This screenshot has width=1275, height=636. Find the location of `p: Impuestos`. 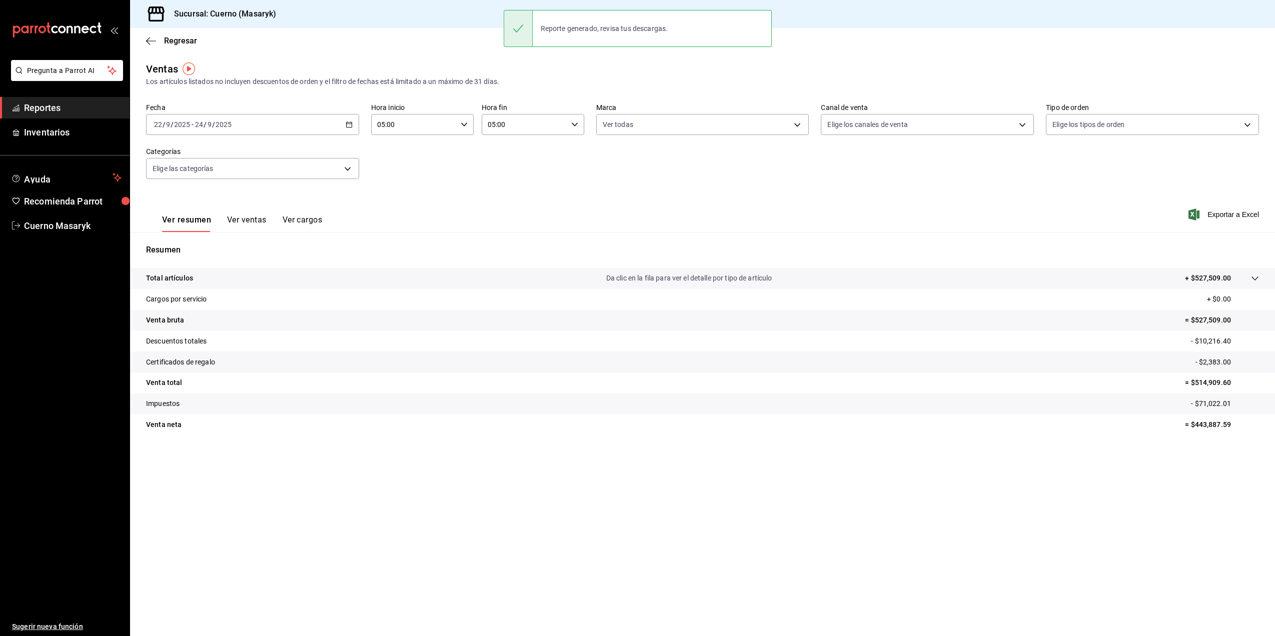

p: Impuestos is located at coordinates (163, 404).